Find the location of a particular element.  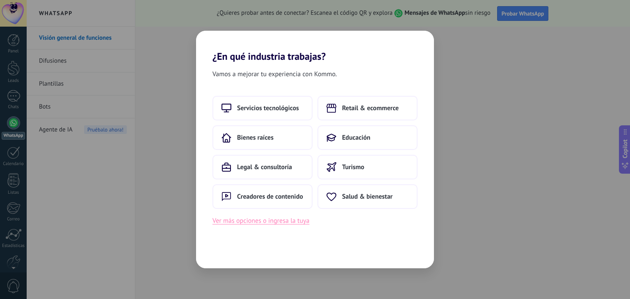

button: Ver más opciones o ingresa la tuya is located at coordinates (261, 221).